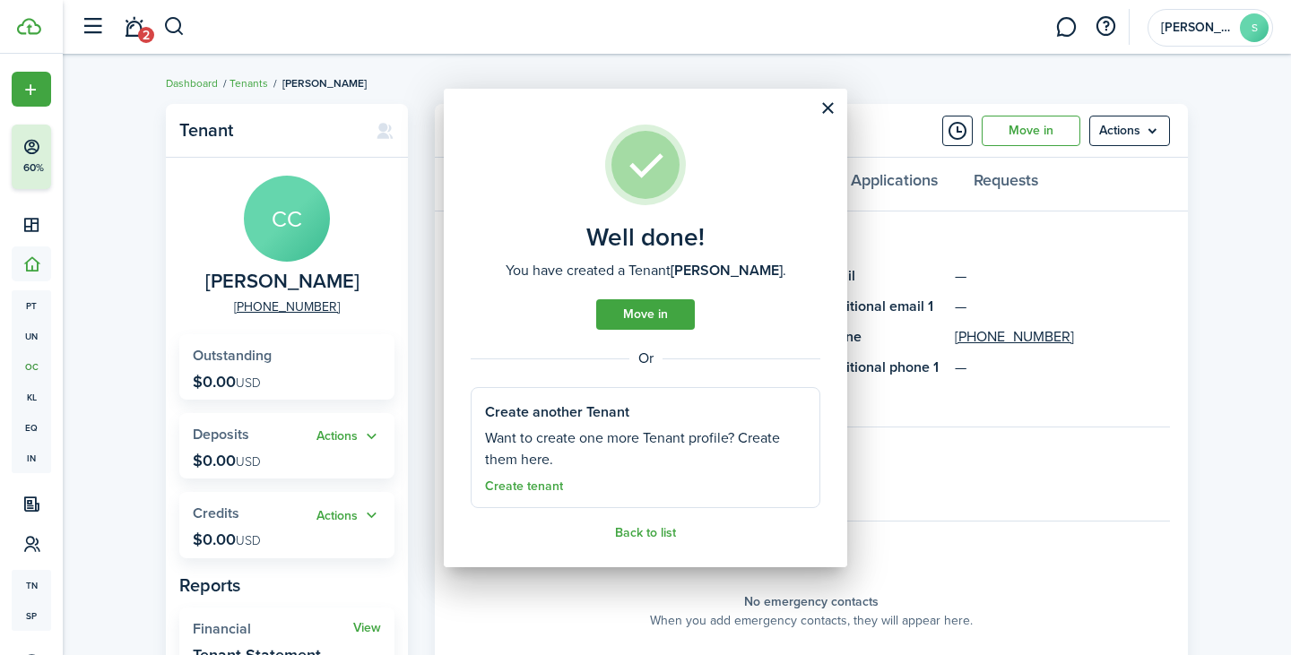 The height and width of the screenshot is (655, 1291). Describe the element at coordinates (557, 412) in the screenshot. I see `well-done-section-title: Create another Tenant` at that location.